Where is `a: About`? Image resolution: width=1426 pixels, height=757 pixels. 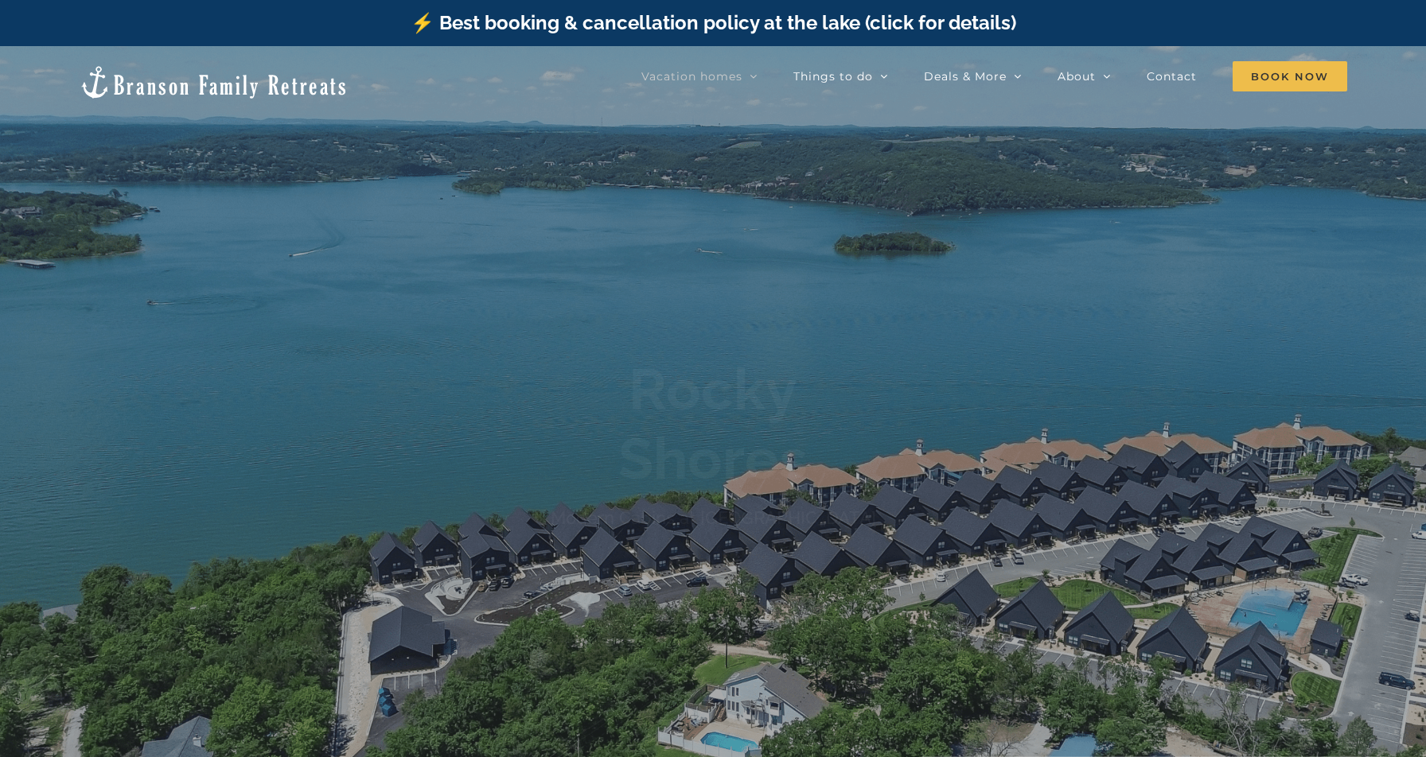 a: About is located at coordinates (1083, 76).